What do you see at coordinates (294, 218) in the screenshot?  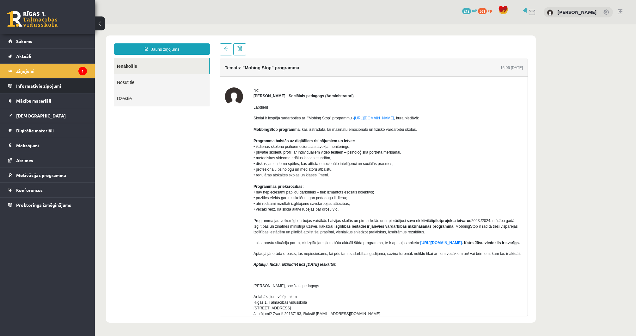 I see `p: Lai saprastu situāciju par to, cik izglītojamajiem būtu aktuāli šāda programma, te ir aptaujas an...` at bounding box center [294, 218].